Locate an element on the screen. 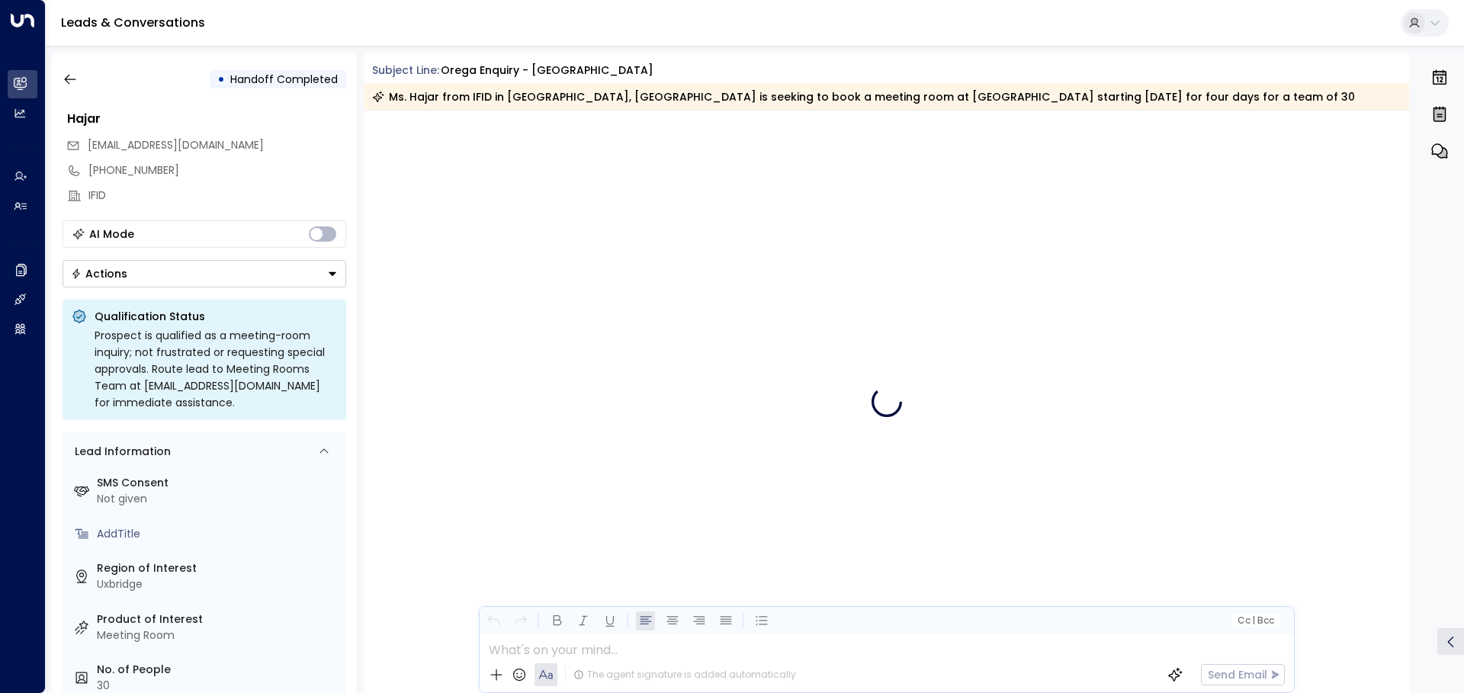 This screenshot has height=693, width=1464. button: Actions is located at coordinates (204, 274).